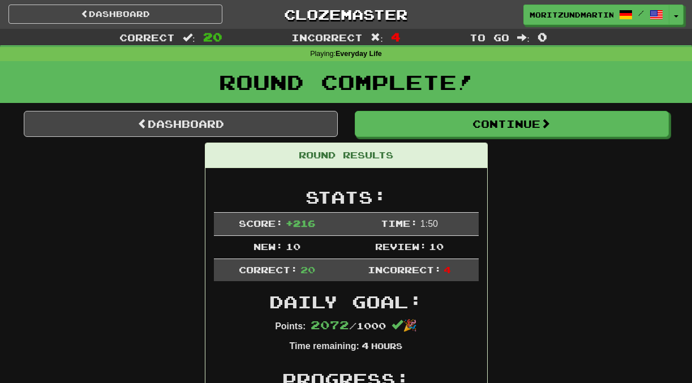  What do you see at coordinates (429, 224) in the screenshot?
I see `span: 1 : 50` at bounding box center [429, 224].